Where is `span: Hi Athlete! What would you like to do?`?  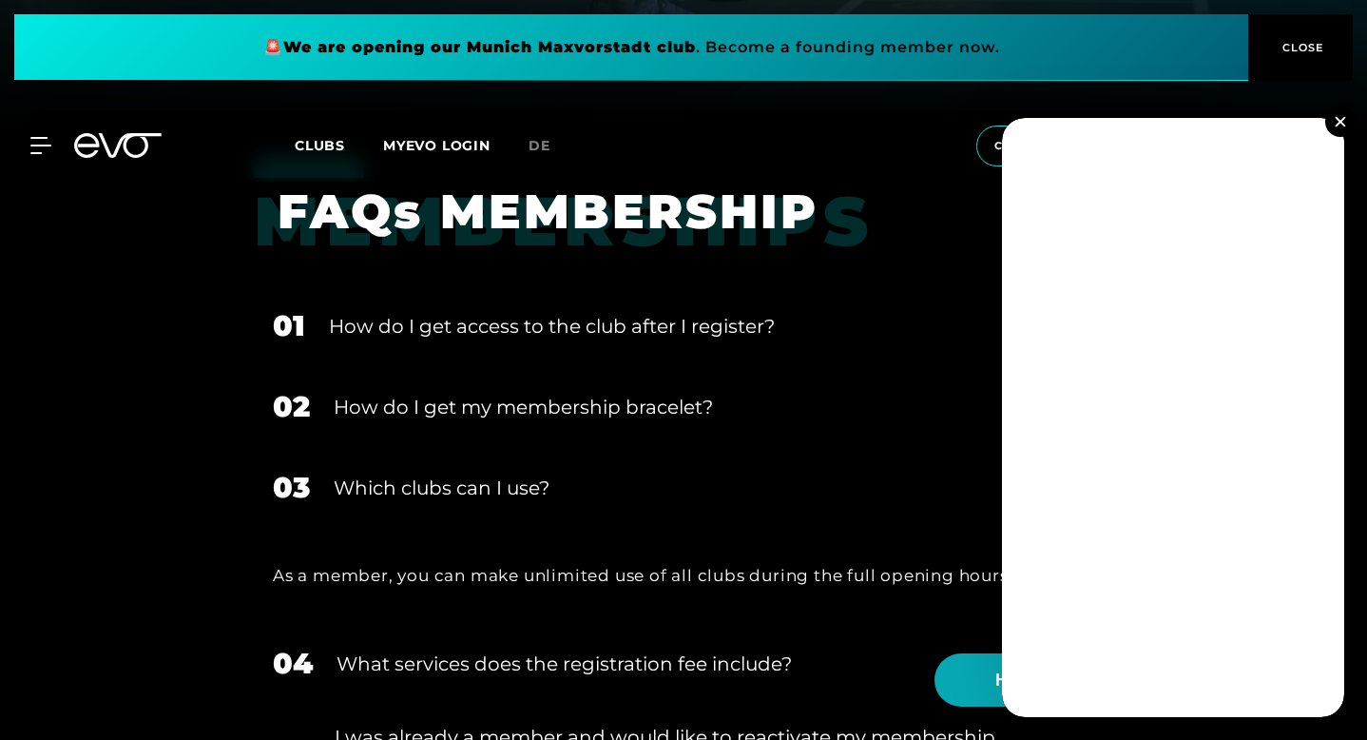
span: Hi Athlete! What would you like to do? is located at coordinates (1150, 680).